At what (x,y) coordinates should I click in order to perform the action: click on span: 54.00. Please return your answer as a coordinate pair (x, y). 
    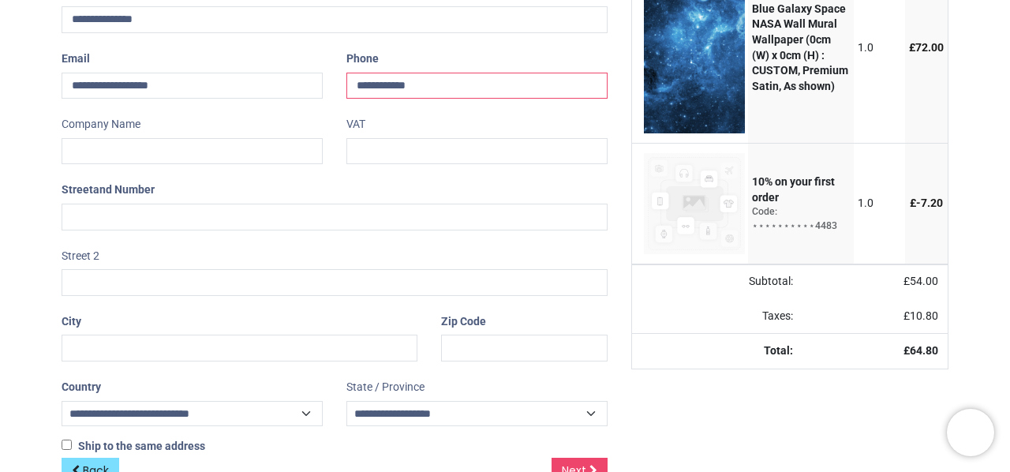
    Looking at the image, I should click on (924, 281).